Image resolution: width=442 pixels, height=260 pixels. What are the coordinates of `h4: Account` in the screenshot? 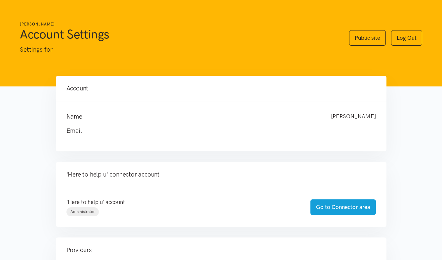 It's located at (221, 88).